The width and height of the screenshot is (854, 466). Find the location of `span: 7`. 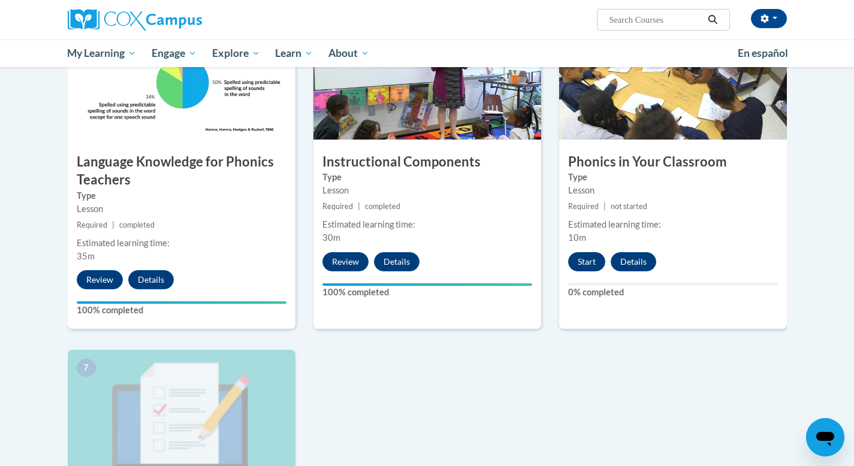

span: 7 is located at coordinates (86, 368).